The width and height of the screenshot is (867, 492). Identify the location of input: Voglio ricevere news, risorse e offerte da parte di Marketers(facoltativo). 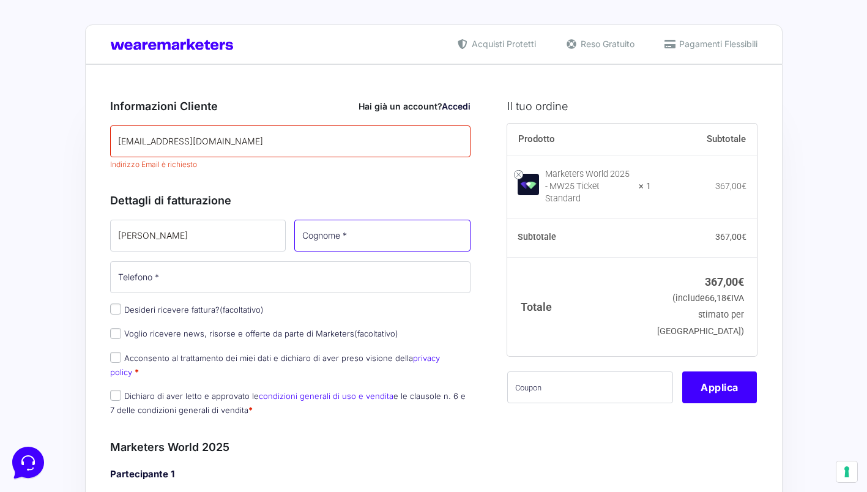
(116, 333).